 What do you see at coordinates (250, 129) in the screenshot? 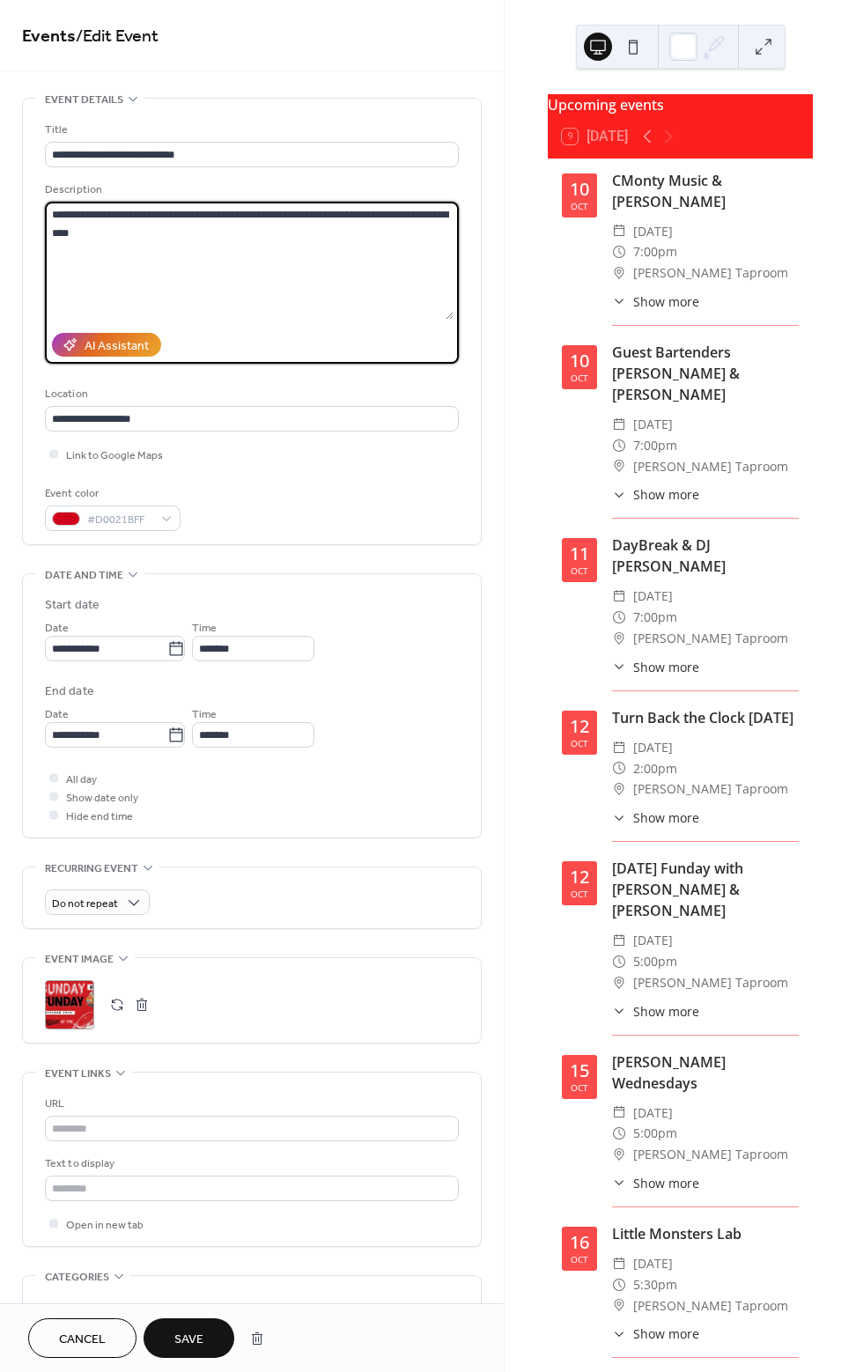
I see `div: Title` at bounding box center [250, 129].